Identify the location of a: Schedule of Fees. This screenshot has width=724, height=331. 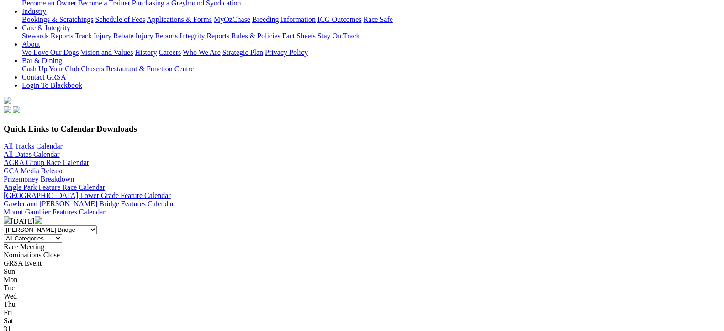
(120, 19).